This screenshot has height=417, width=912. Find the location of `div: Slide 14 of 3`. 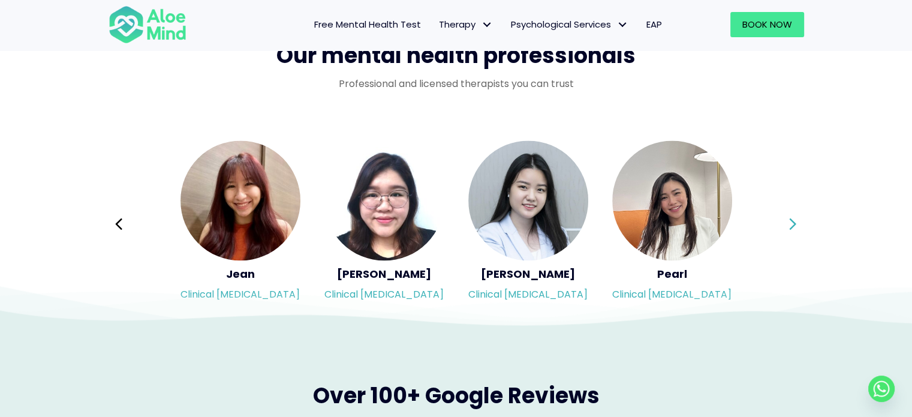

div: Slide 14 of 3 is located at coordinates (672, 224).